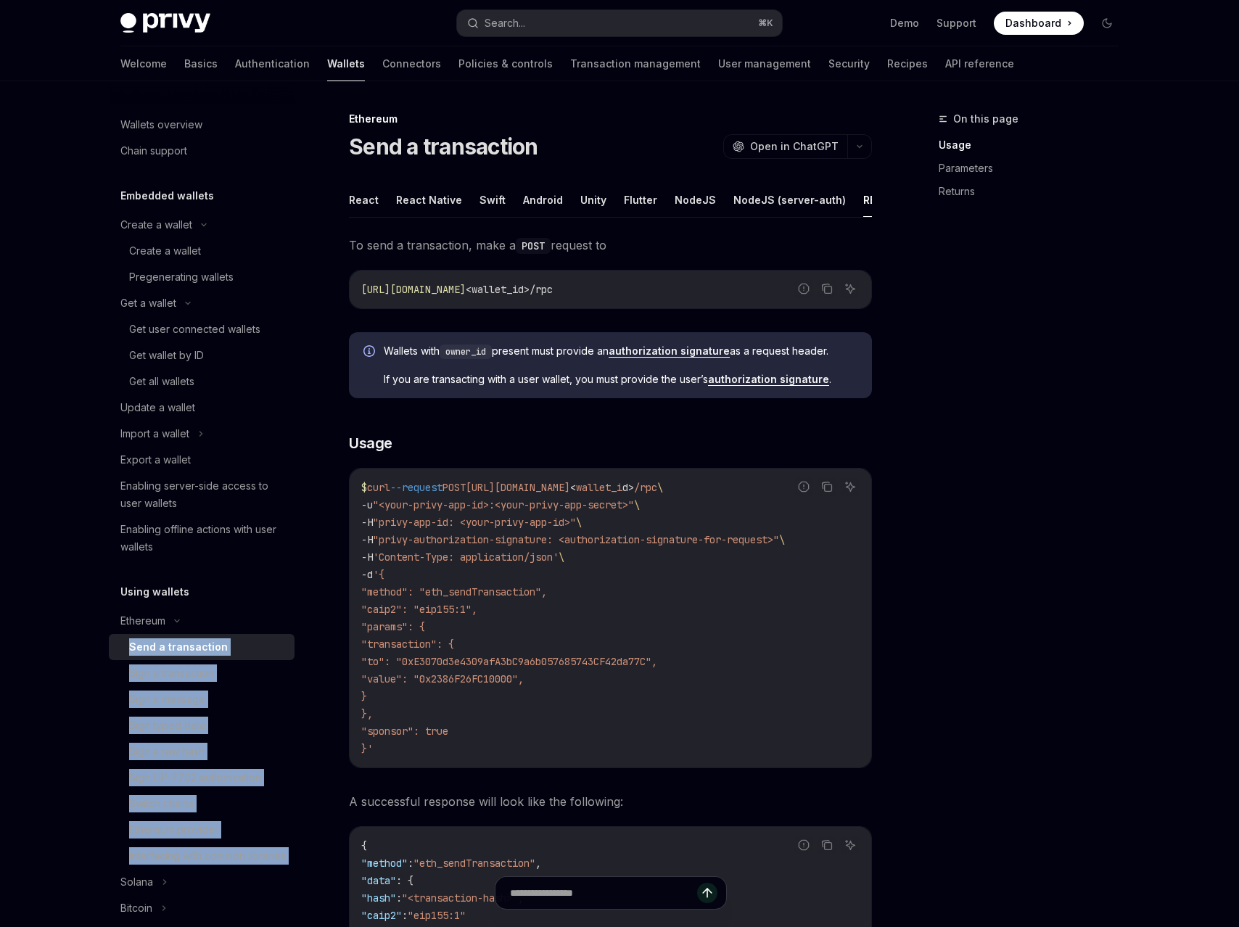 The image size is (1239, 927). What do you see at coordinates (785, 147) in the screenshot?
I see `button: Open in ChatGPT` at bounding box center [785, 147].